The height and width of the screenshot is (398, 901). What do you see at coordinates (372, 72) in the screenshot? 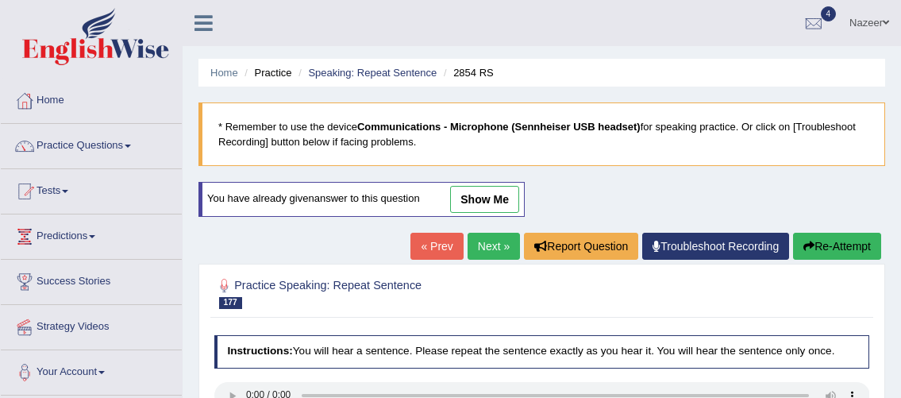
I see `a: Speaking: Repeat Sentence` at bounding box center [372, 72].